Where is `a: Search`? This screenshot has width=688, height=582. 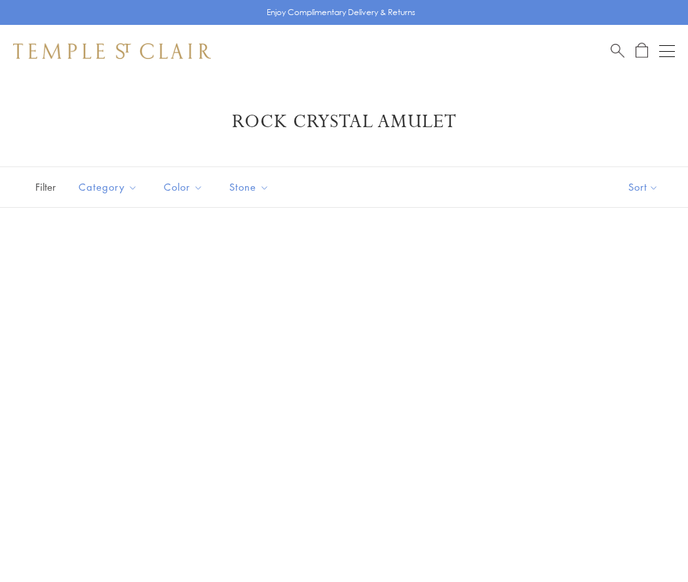
a: Search is located at coordinates (617, 50).